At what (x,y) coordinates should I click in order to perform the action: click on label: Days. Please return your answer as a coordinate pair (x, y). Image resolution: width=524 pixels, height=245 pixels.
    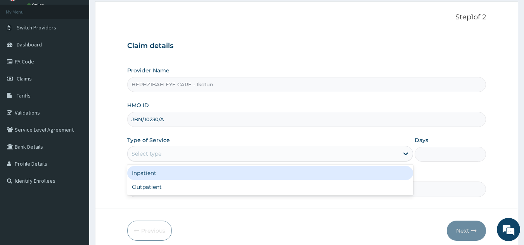
    Looking at the image, I should click on (421, 140).